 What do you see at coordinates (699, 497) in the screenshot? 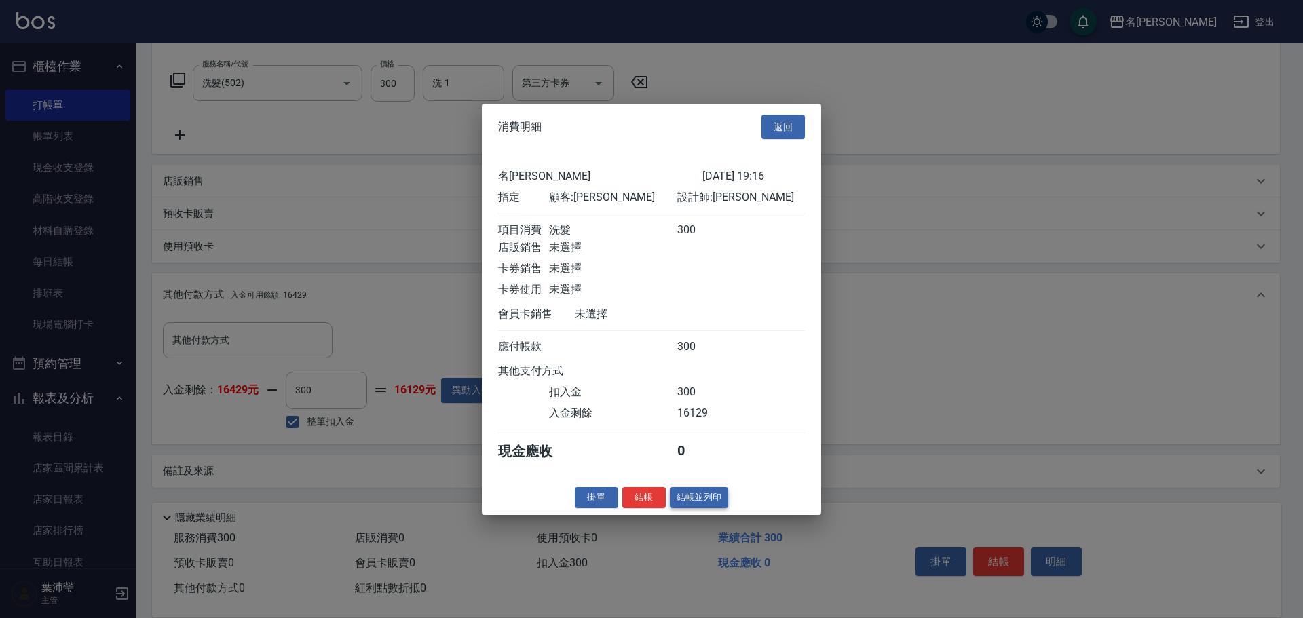
I see `button: 結帳並列印` at bounding box center [699, 497].